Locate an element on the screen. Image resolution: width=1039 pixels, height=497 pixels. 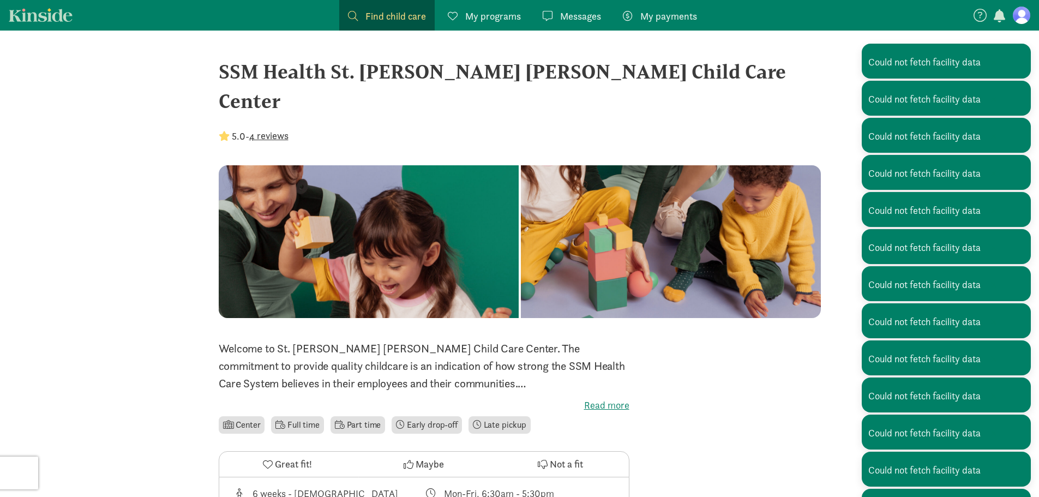
strong: 5.0 is located at coordinates (238, 136).